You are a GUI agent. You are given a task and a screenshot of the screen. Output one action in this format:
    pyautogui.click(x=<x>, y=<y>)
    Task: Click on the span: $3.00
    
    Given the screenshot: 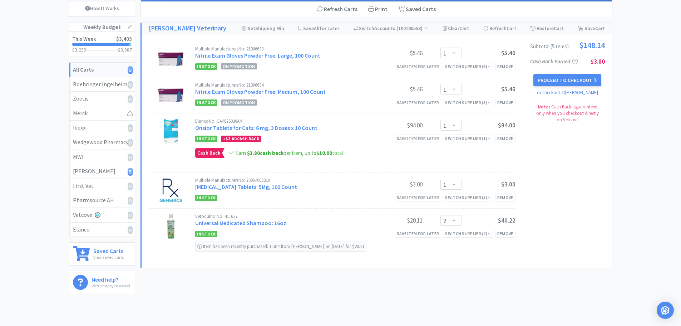 What is the action you would take?
    pyautogui.click(x=508, y=184)
    